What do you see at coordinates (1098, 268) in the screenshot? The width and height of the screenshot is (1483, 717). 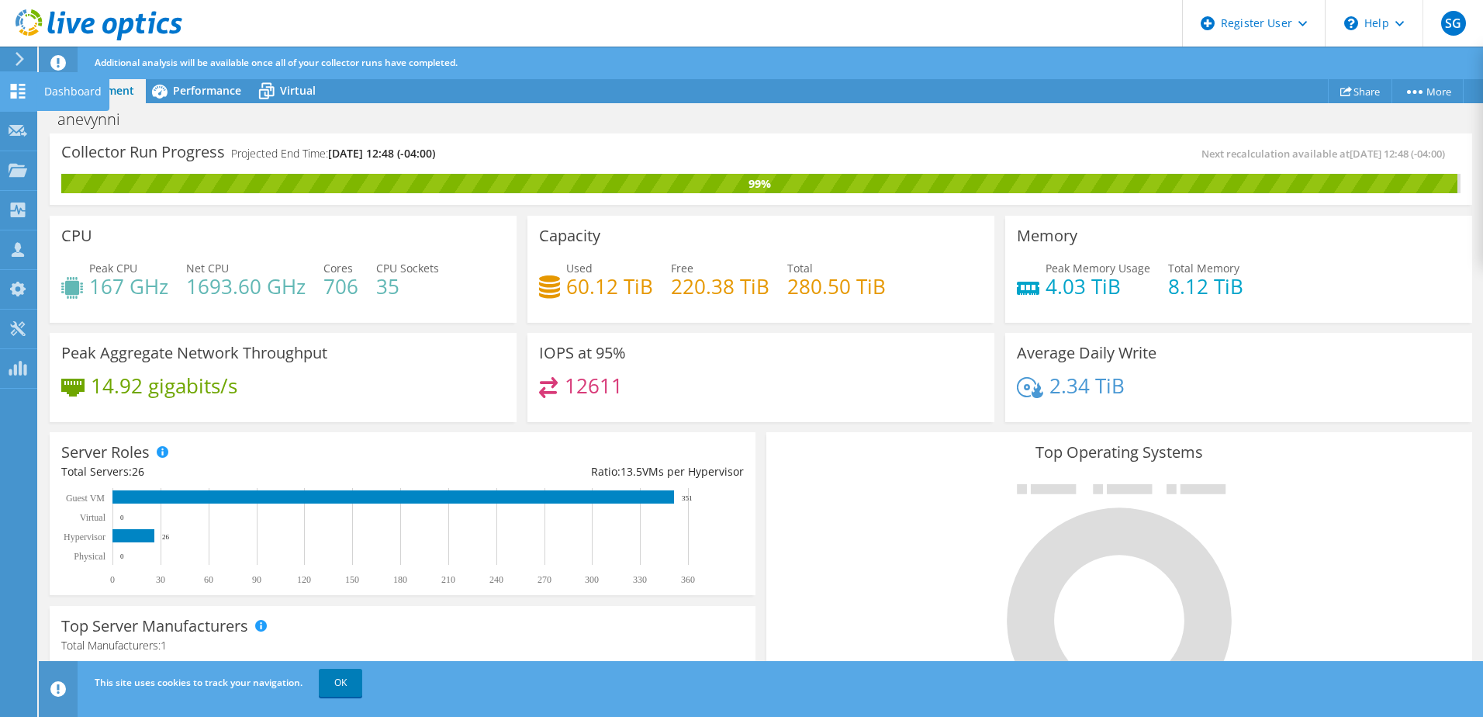 I see `span: Peak Memory Usage` at bounding box center [1098, 268].